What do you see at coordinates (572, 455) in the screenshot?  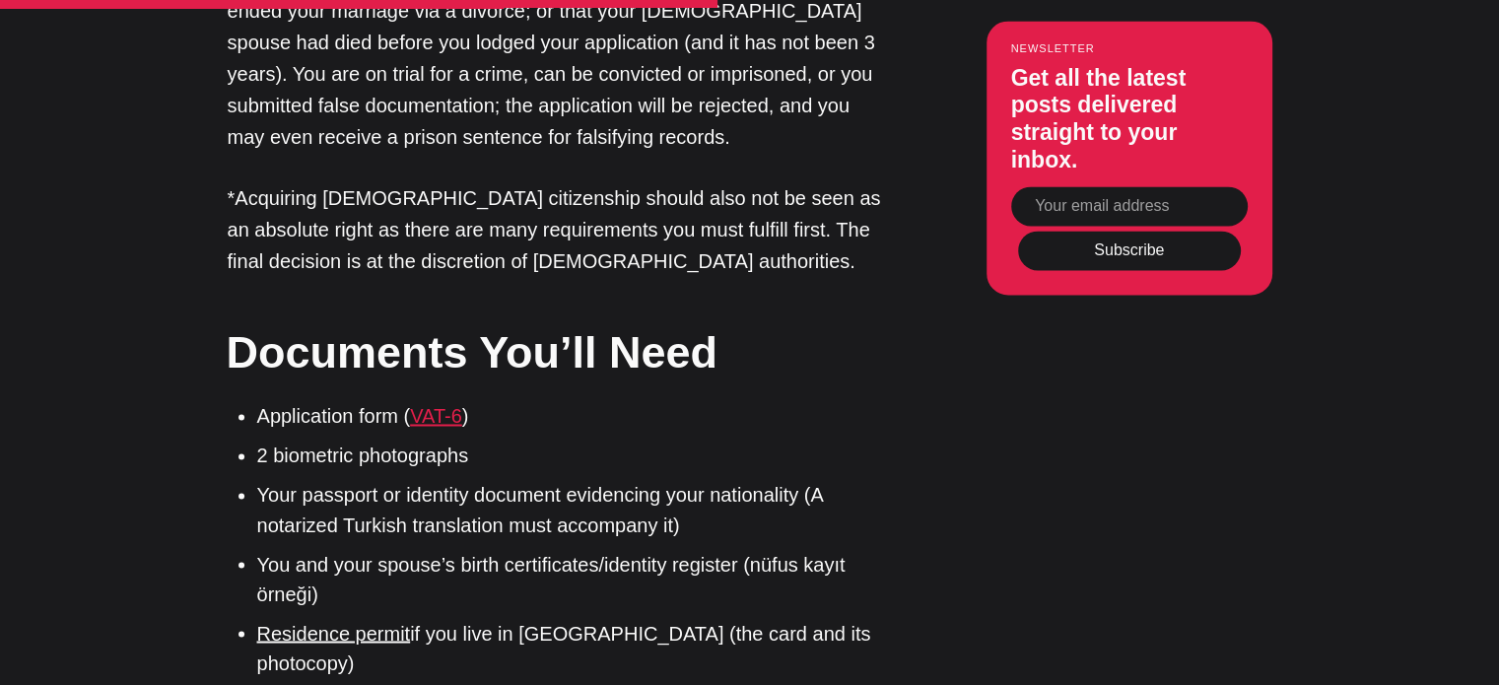 I see `li: 2 biometric photographs` at bounding box center [572, 455].